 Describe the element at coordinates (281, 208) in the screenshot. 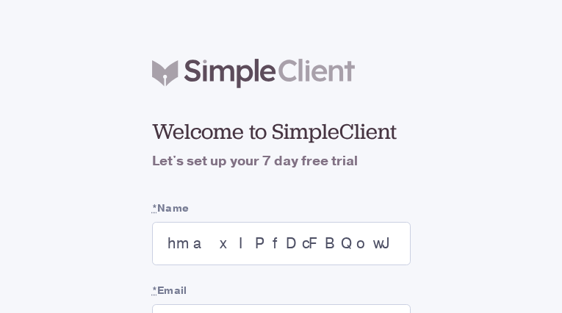

I see `label: Name` at that location.